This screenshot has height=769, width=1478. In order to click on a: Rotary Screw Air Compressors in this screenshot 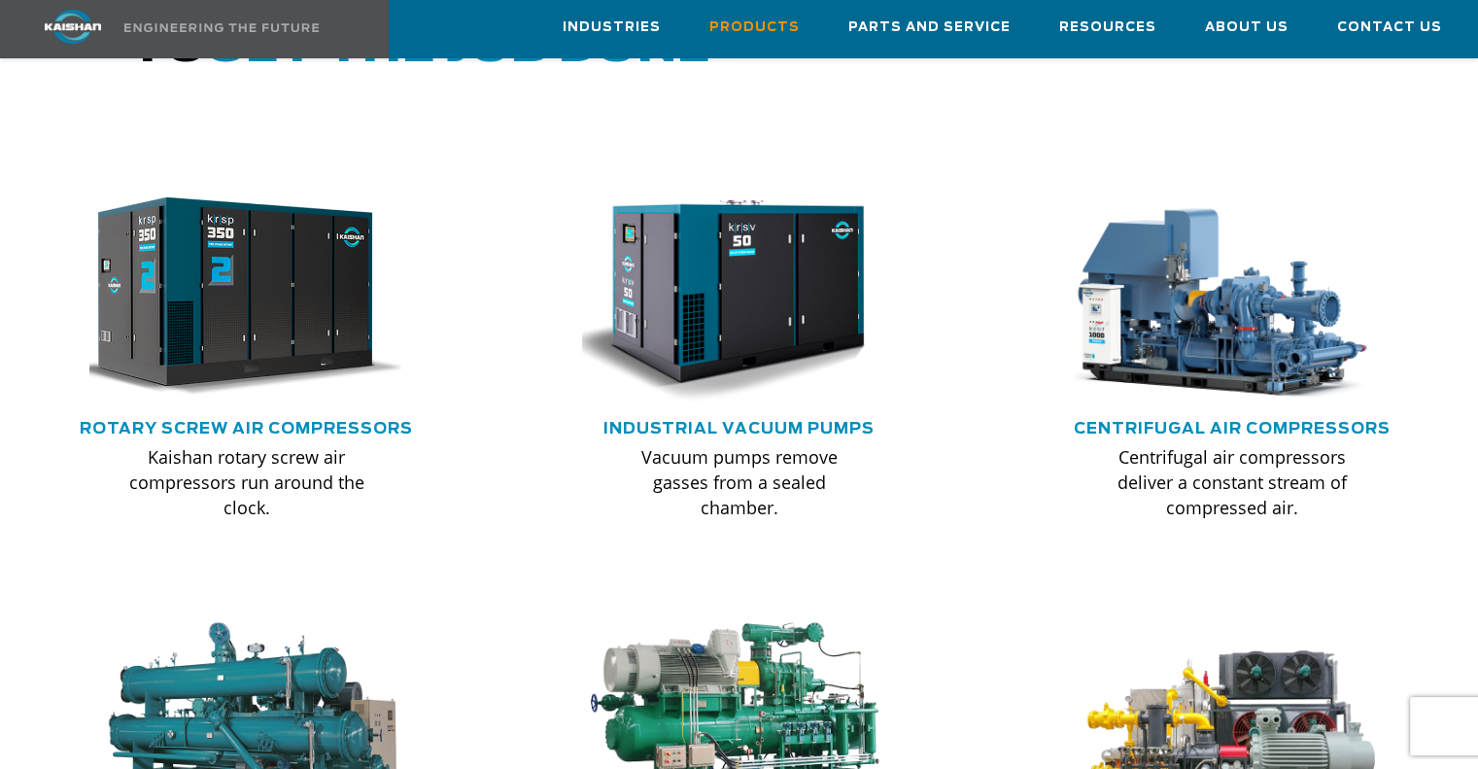, I will do `click(246, 428)`.